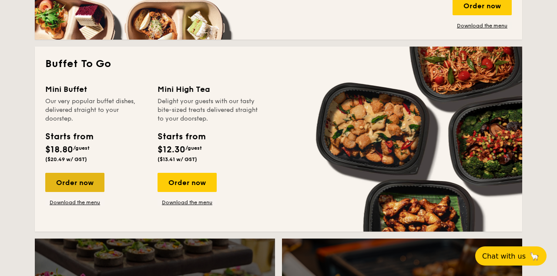 The height and width of the screenshot is (276, 557). Describe the element at coordinates (172, 150) in the screenshot. I see `span: $12.30` at that location.